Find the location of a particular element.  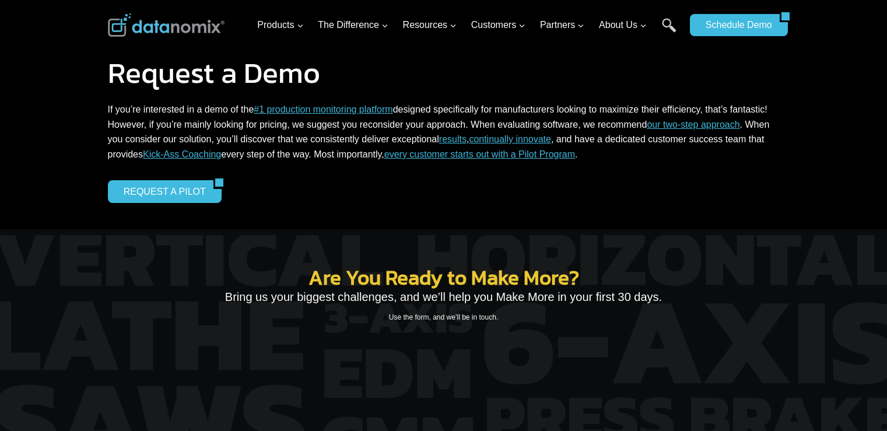

a: Kick-Ass Coaching is located at coordinates (182, 154).